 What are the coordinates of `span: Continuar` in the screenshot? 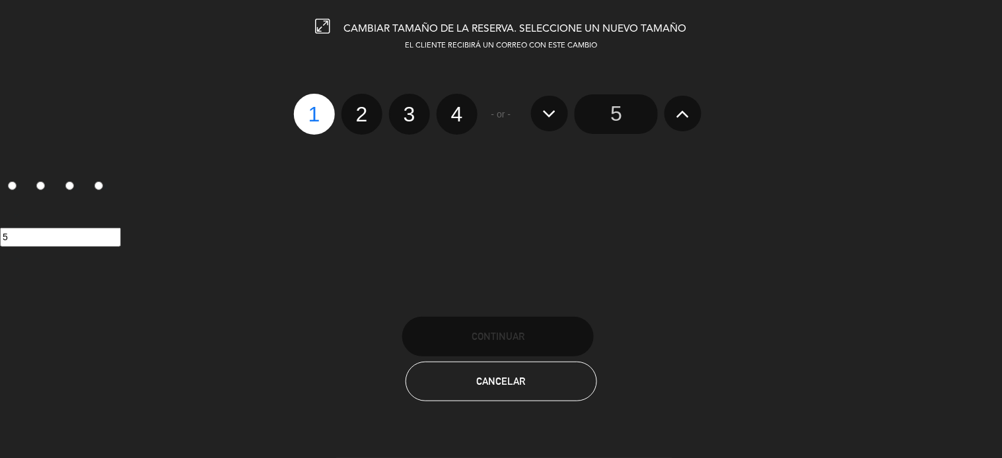 It's located at (498, 336).